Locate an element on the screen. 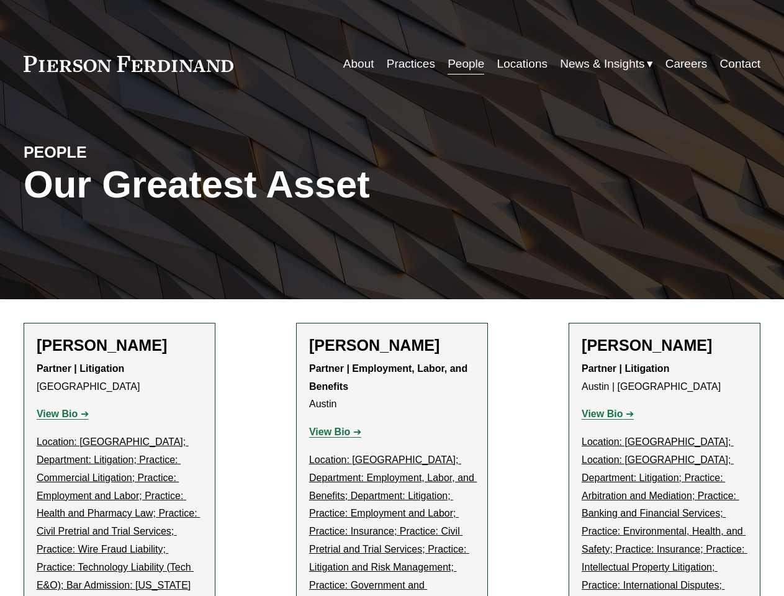 This screenshot has width=784, height=596. a: Careers is located at coordinates (686, 64).